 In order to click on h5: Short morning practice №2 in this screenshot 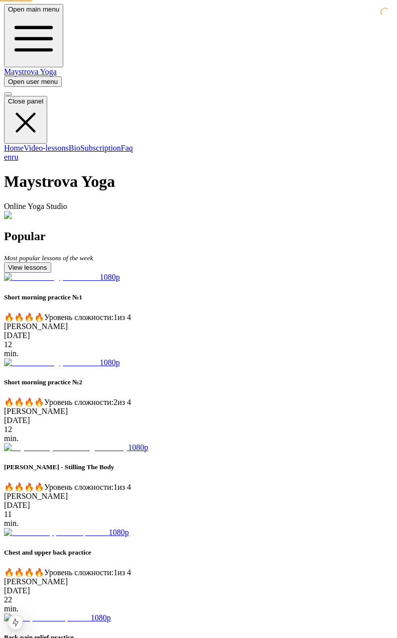, I will do `click(198, 382)`.